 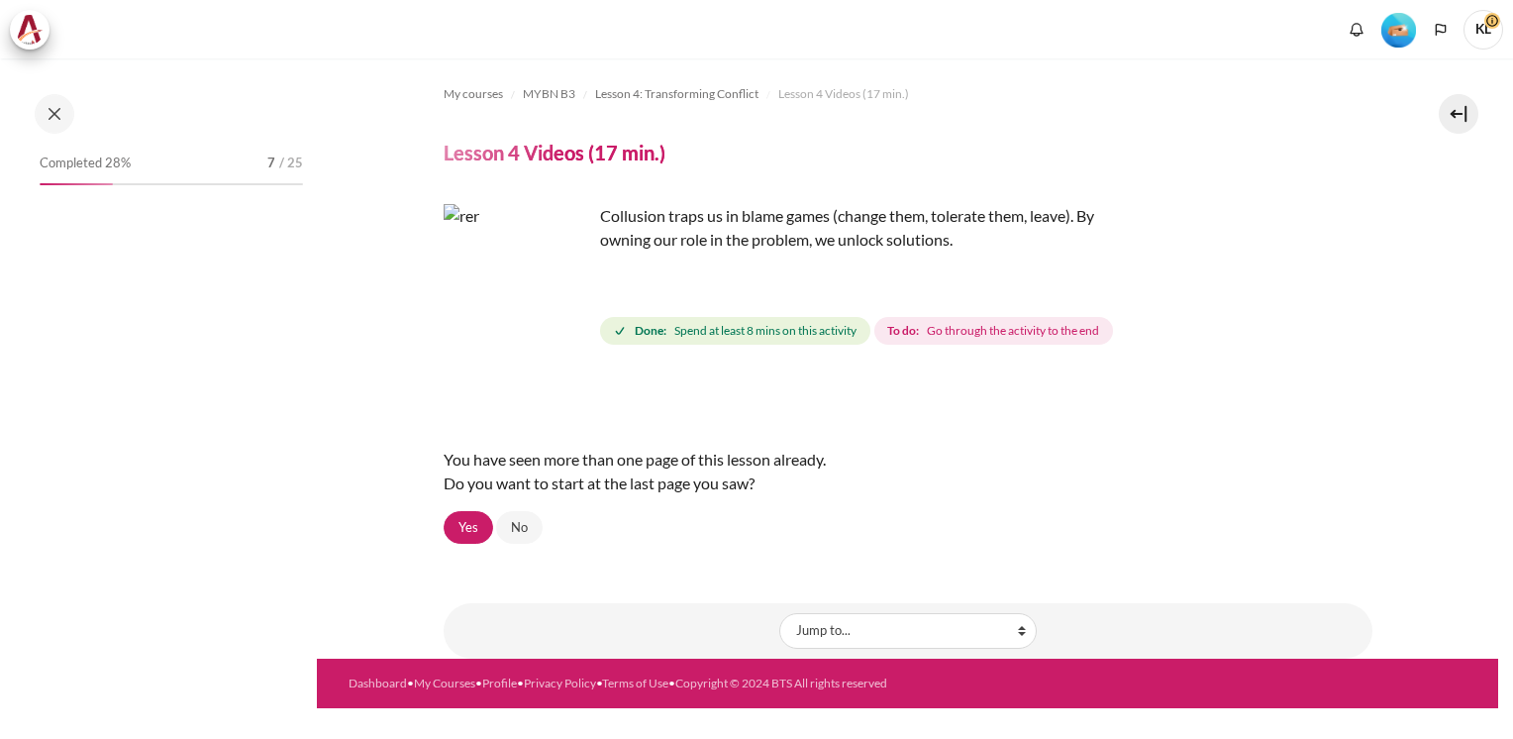 I want to click on span: Lesson 4: Transforming Conflict, so click(x=676, y=94).